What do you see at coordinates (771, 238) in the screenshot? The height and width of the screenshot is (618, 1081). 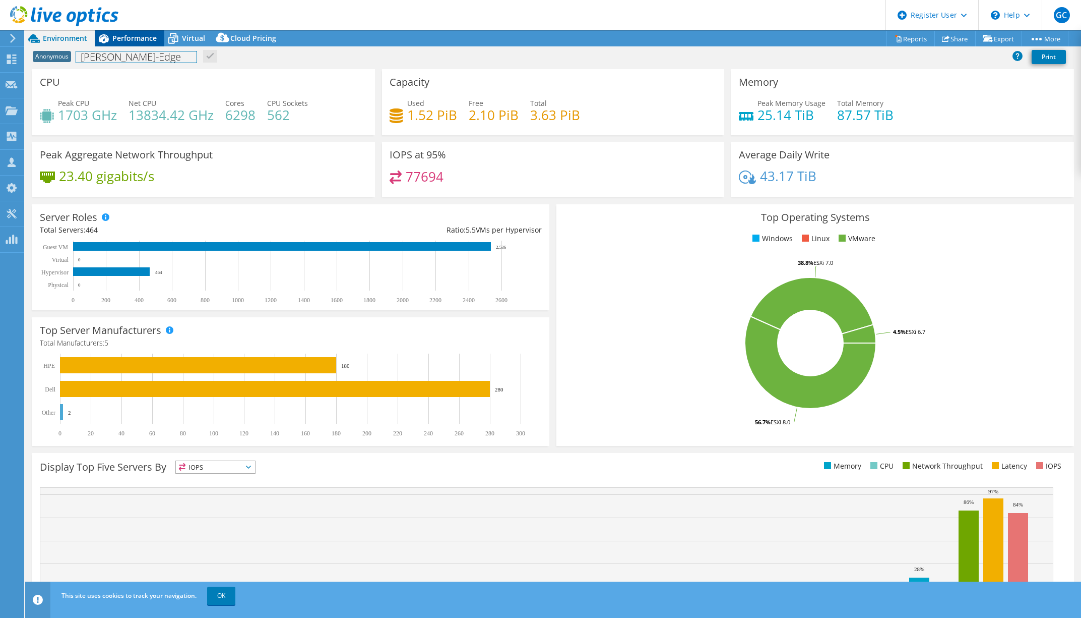 I see `li: Windows` at bounding box center [771, 238].